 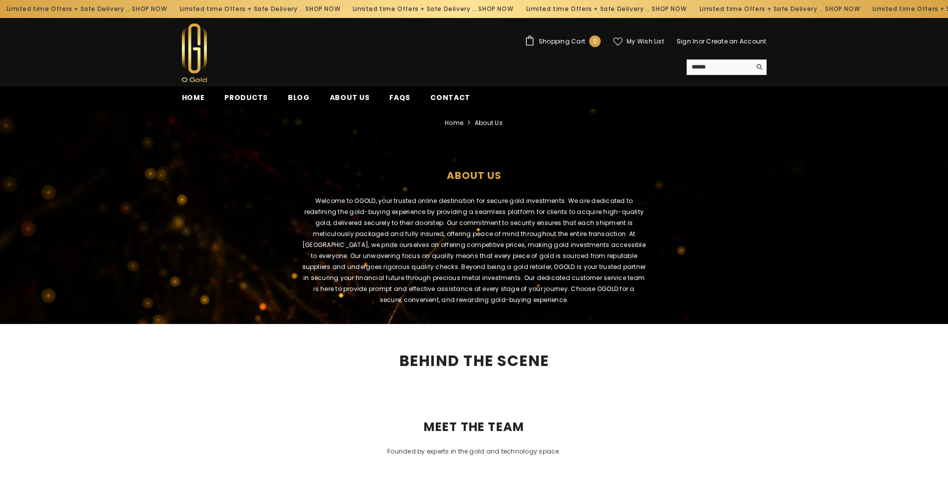 I want to click on span: MEET THE TEAM, so click(x=474, y=427).